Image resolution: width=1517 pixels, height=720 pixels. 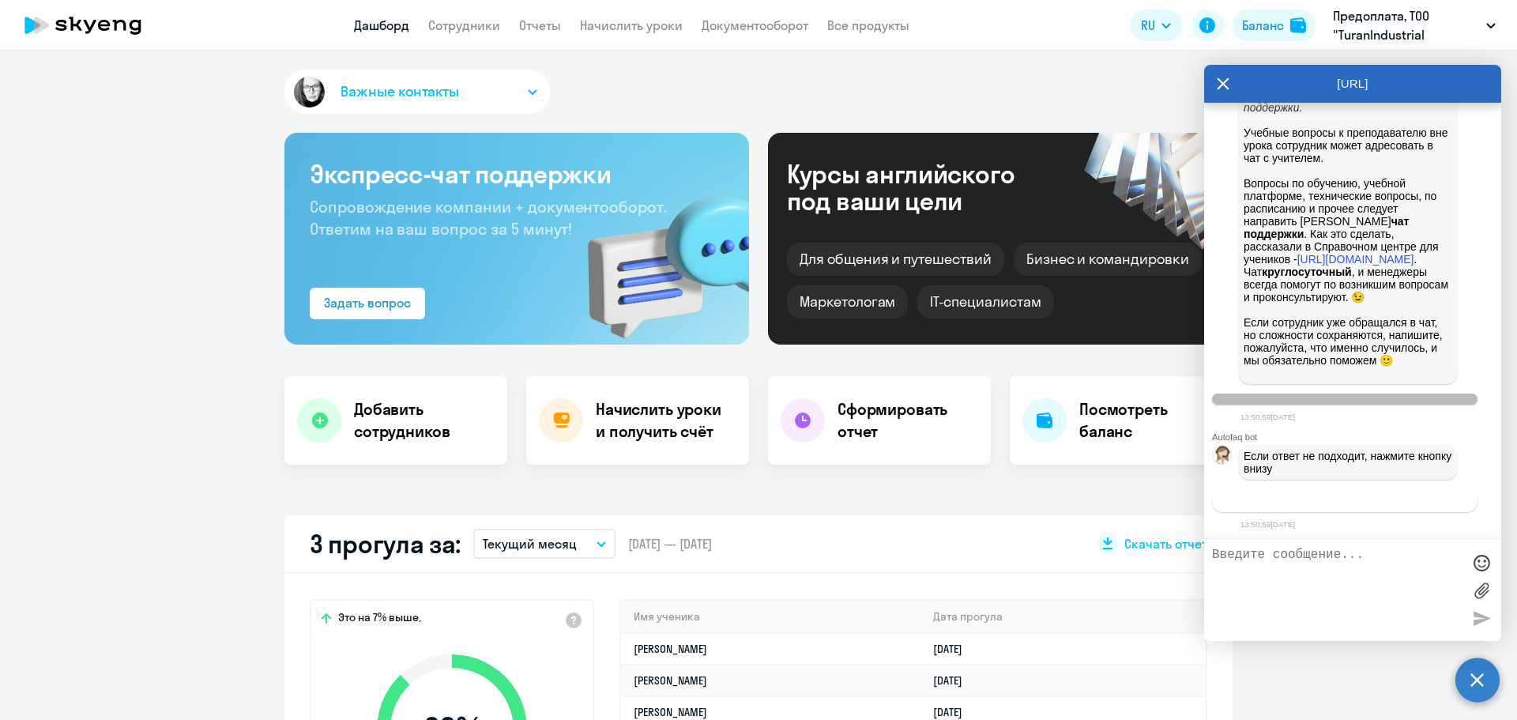 I want to click on h4: Посмотреть баланс, so click(x=1150, y=420).